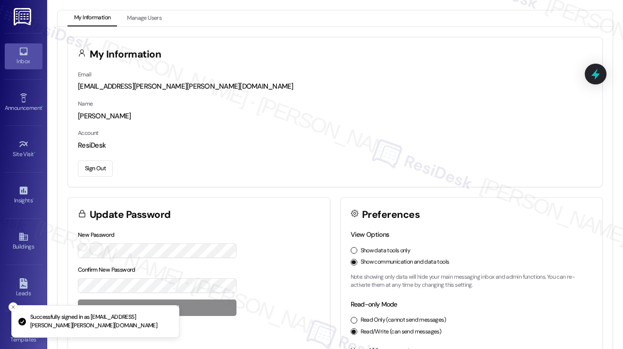  Describe the element at coordinates (370, 234) in the screenshot. I see `label: View Options` at that location.